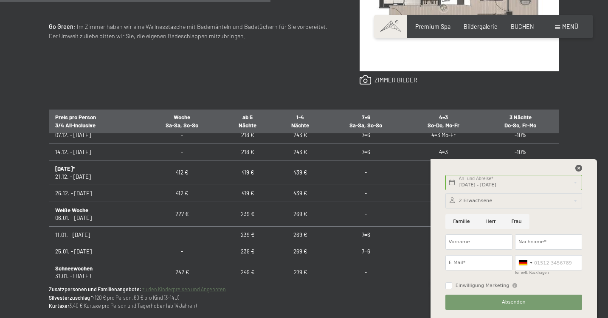 The height and width of the screenshot is (318, 608). Describe the element at coordinates (72, 297) in the screenshot. I see `strong: Silvesterzuschlag *:` at that location.